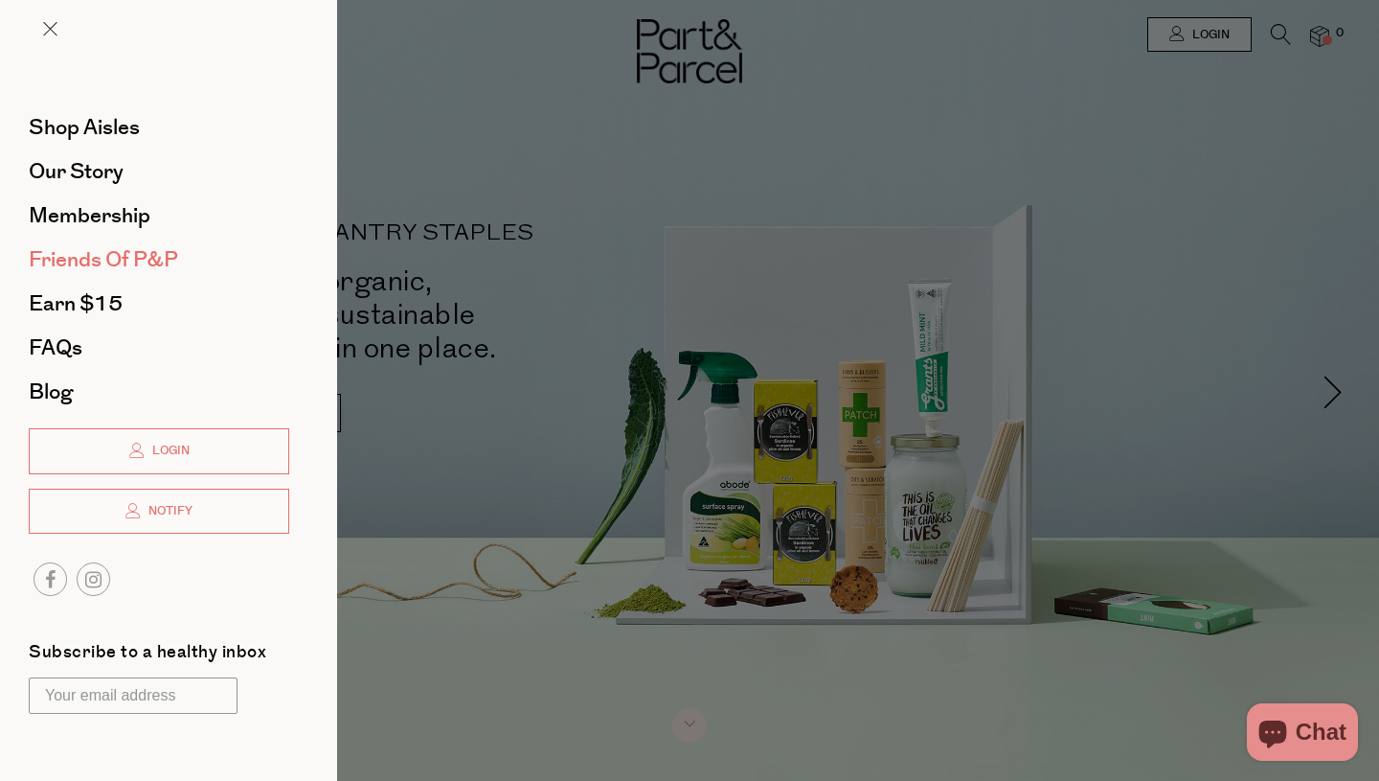  Describe the element at coordinates (133, 695) in the screenshot. I see `input: Your email address` at that location.